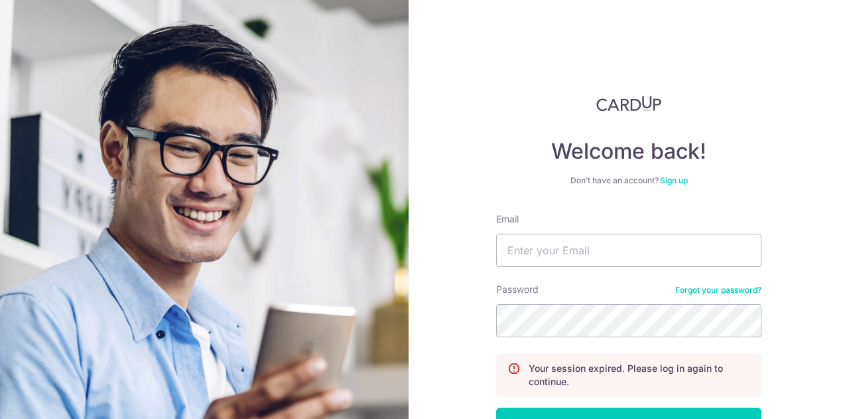 Image resolution: width=849 pixels, height=419 pixels. Describe the element at coordinates (508, 219) in the screenshot. I see `label: Email` at that location.